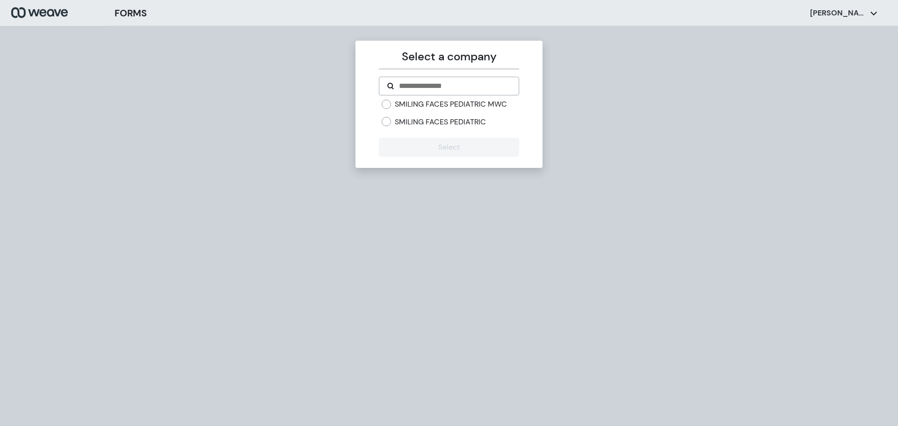 The width and height of the screenshot is (898, 426). Describe the element at coordinates (454, 86) in the screenshot. I see `input: Search` at that location.